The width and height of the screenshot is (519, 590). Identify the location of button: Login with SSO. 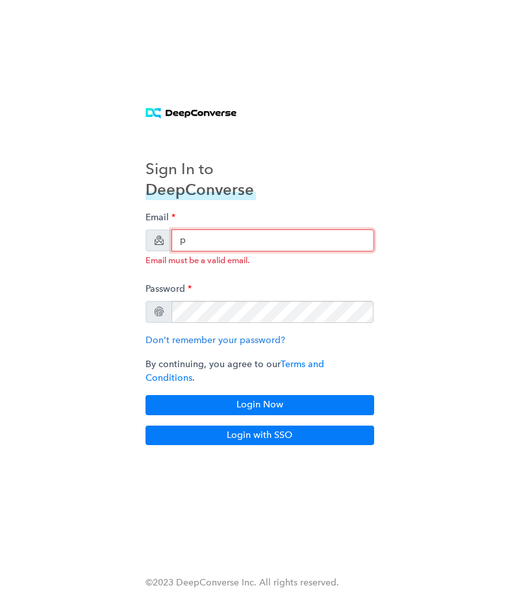
(260, 435).